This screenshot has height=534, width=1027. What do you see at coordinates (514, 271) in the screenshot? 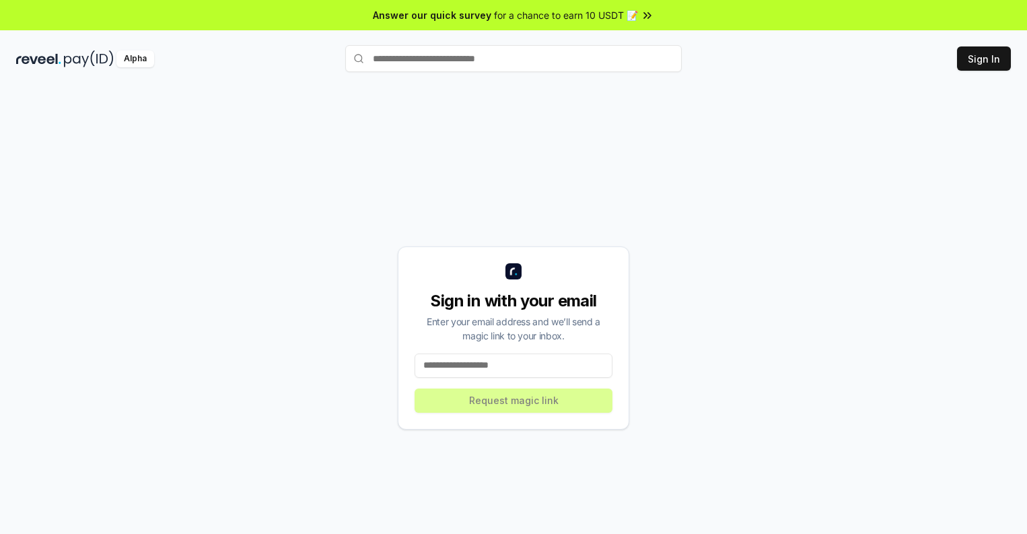
I see `img: logo_small` at bounding box center [514, 271].